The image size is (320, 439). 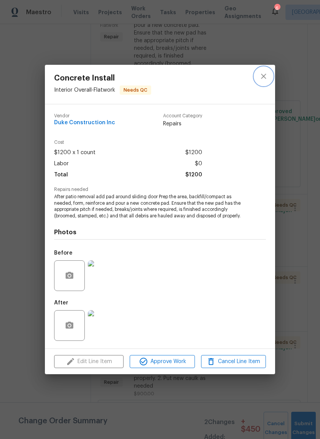 I want to click on span: Interior Overall - Flatwork, so click(x=84, y=90).